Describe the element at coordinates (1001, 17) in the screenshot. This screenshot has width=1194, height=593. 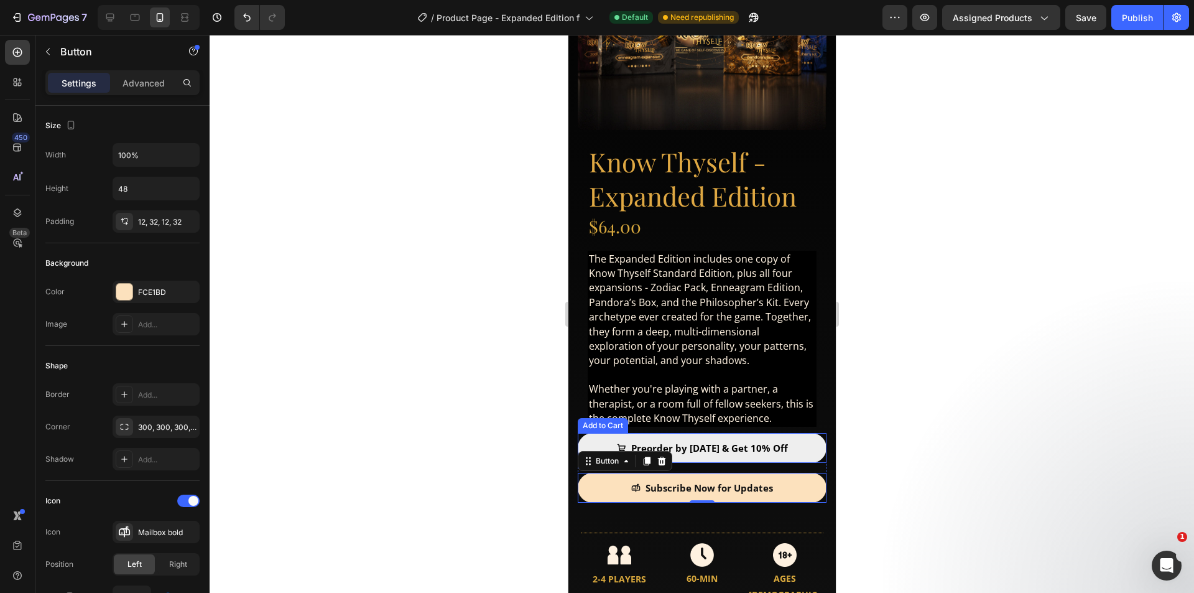
I see `button: Assigned Products` at that location.